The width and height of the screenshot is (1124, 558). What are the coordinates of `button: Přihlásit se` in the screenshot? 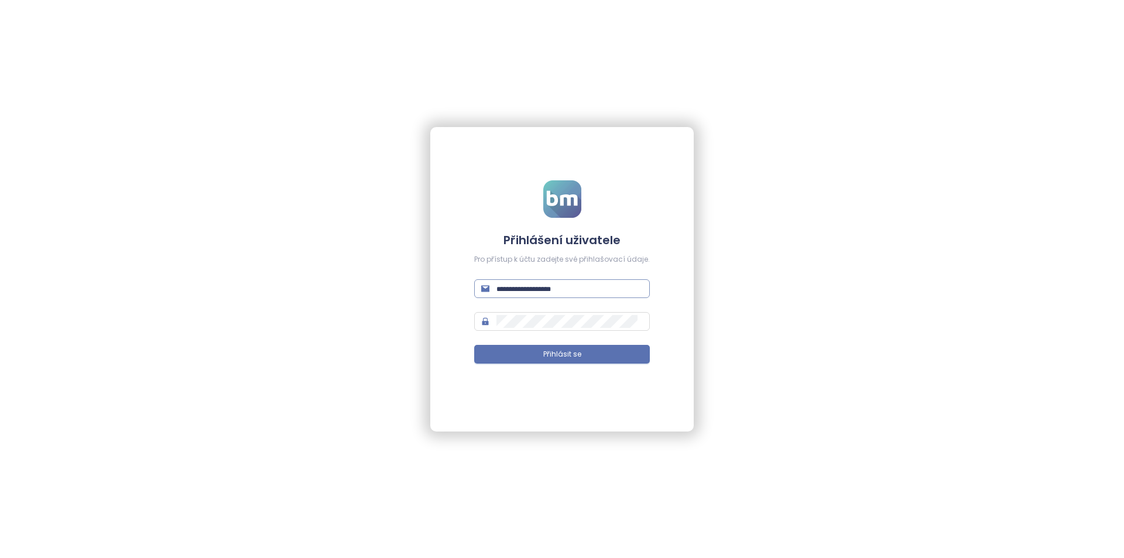 It's located at (562, 354).